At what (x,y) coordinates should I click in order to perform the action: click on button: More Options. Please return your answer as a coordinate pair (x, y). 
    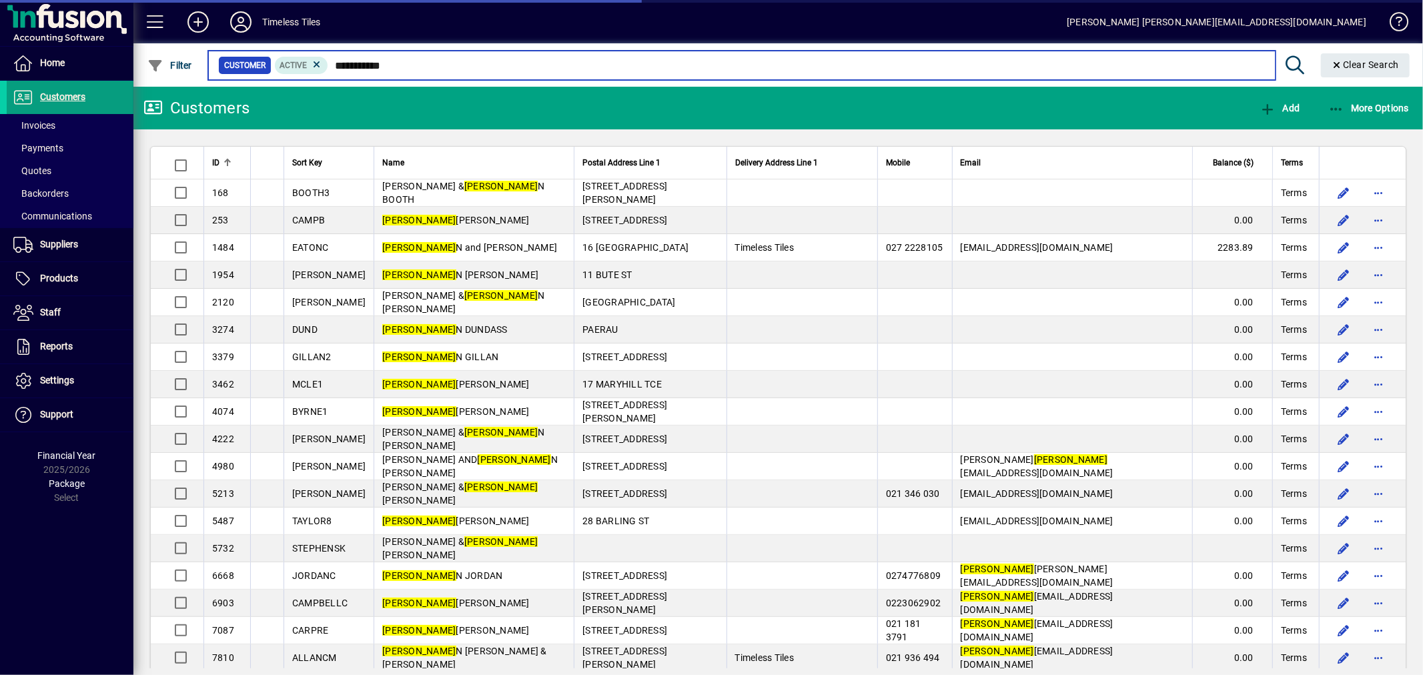
    Looking at the image, I should click on (1369, 108).